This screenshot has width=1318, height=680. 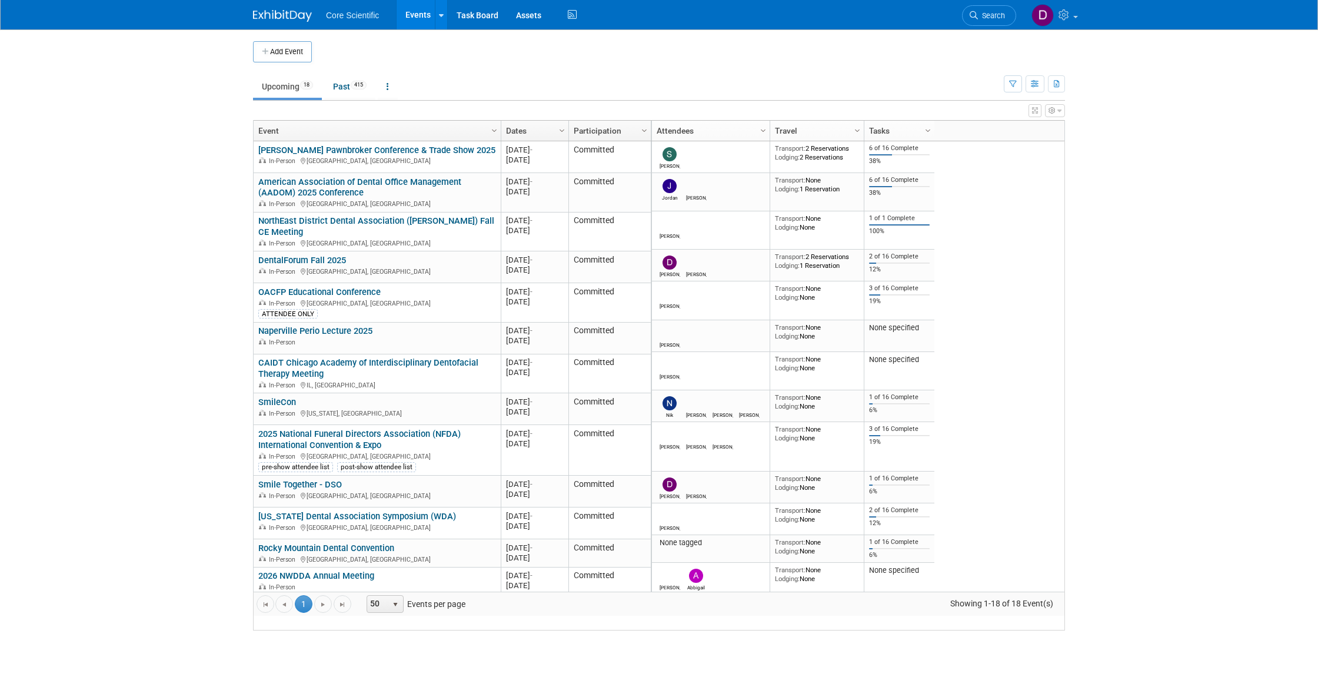 I want to click on a: Tasks, so click(x=898, y=131).